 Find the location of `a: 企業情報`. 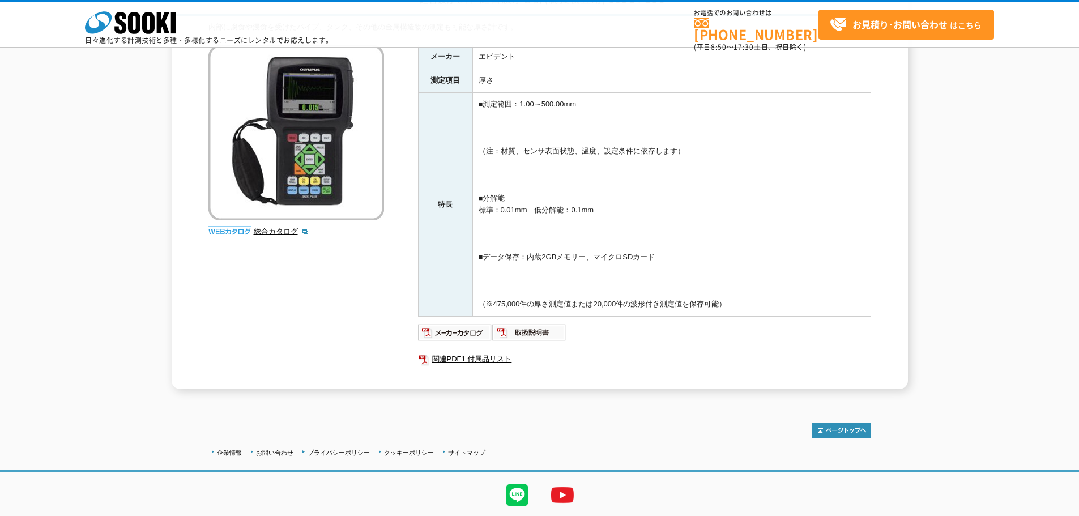

a: 企業情報 is located at coordinates (229, 452).